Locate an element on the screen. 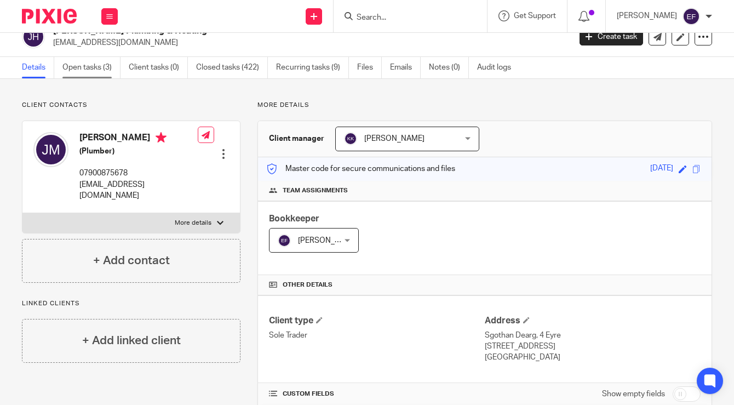 Image resolution: width=734 pixels, height=405 pixels. h4: Address is located at coordinates (592, 320).